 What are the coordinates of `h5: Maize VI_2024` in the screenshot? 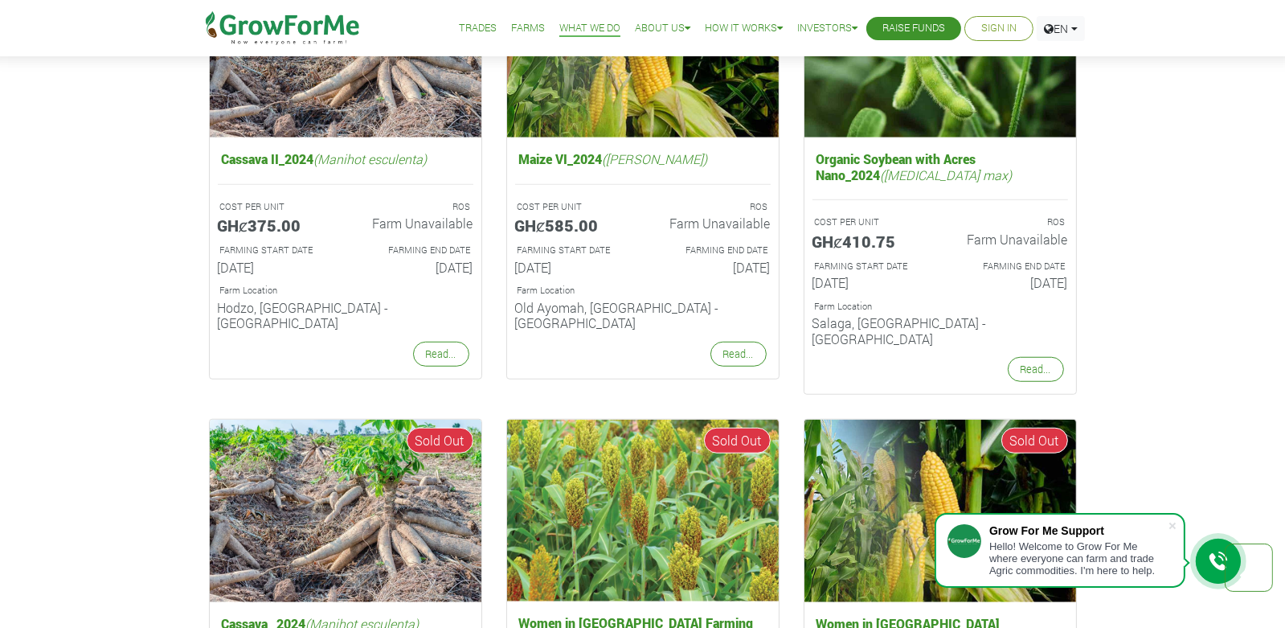 It's located at (643, 158).